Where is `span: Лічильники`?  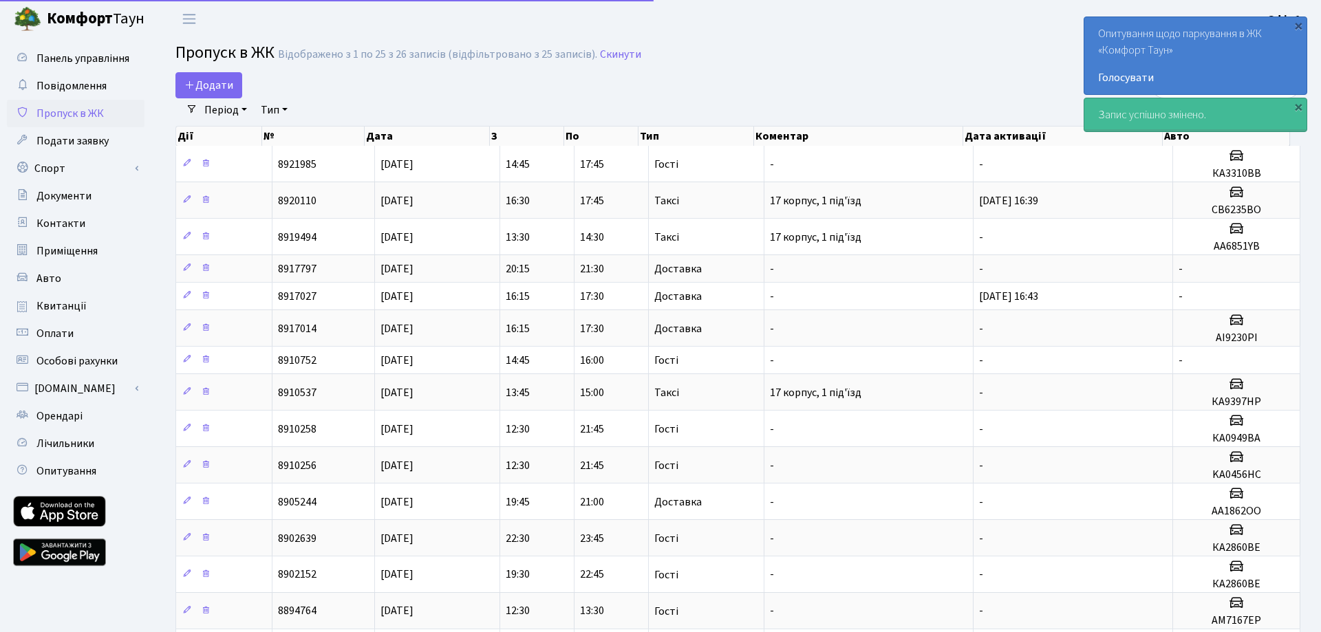
span: Лічильники is located at coordinates (65, 444).